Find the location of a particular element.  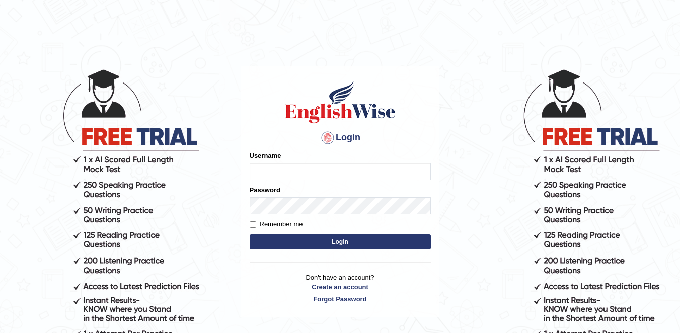

input: Remember me is located at coordinates (253, 224).